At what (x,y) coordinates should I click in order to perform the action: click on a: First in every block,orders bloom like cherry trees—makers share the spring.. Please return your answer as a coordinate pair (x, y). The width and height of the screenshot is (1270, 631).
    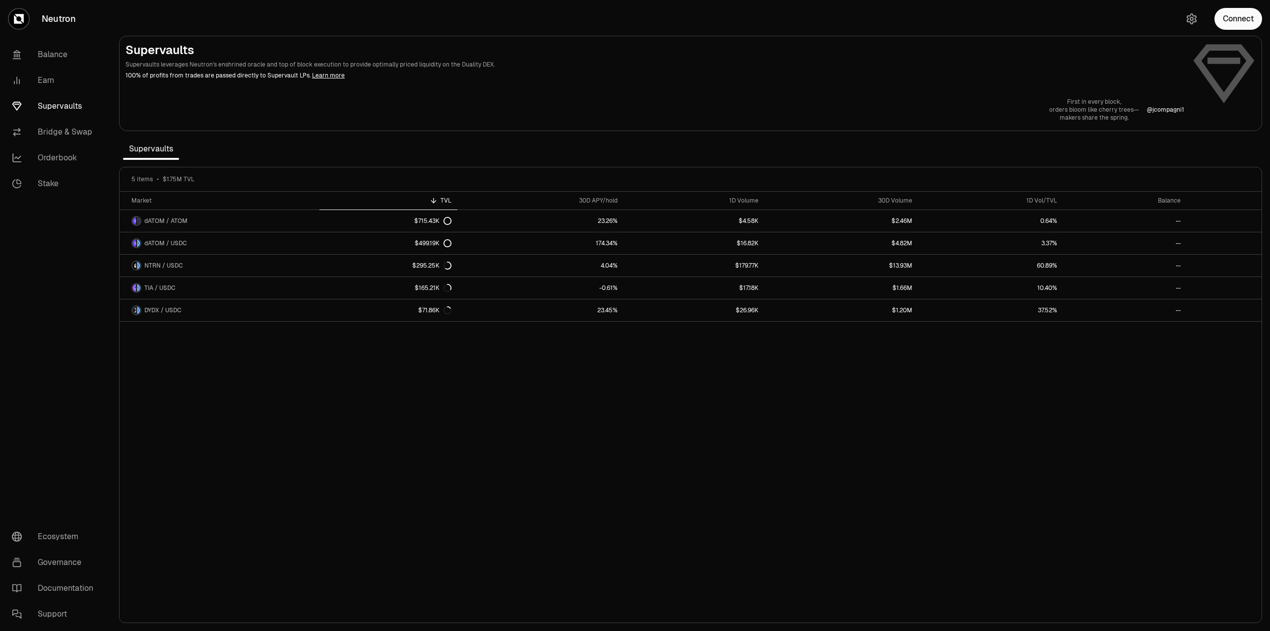
    Looking at the image, I should click on (1094, 110).